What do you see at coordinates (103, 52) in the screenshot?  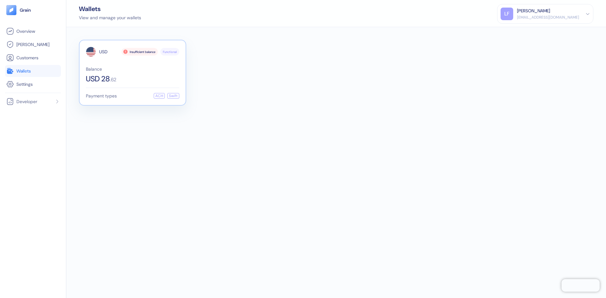 I see `span: USD` at bounding box center [103, 52].